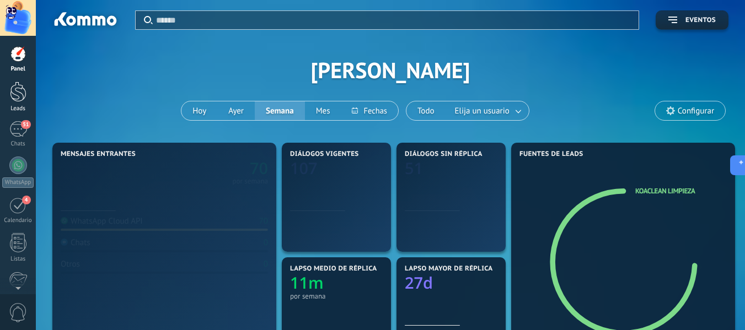  Describe the element at coordinates (18, 183) in the screenshot. I see `div: WhatsApp` at that location.